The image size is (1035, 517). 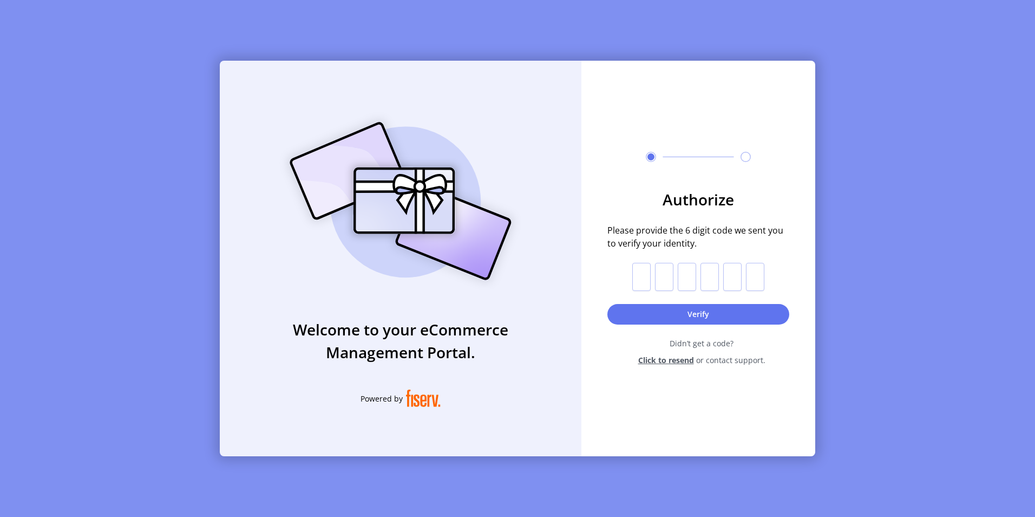 I want to click on span: Click to resend, so click(x=666, y=359).